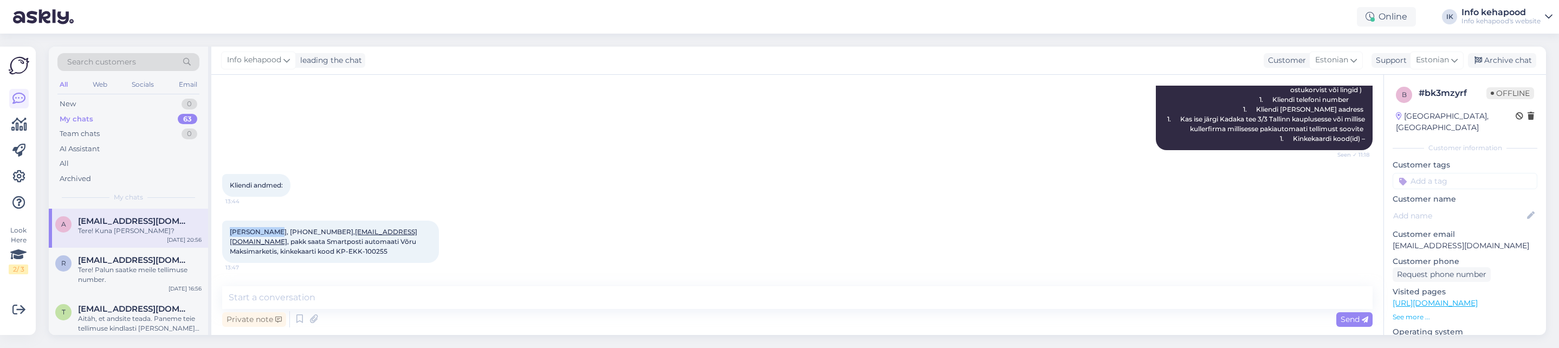 The height and width of the screenshot is (348, 1559). What do you see at coordinates (1459, 216) in the screenshot?
I see `input: Add name` at bounding box center [1459, 216].